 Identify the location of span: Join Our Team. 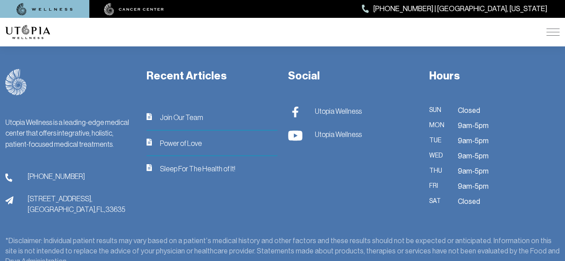
(181, 117).